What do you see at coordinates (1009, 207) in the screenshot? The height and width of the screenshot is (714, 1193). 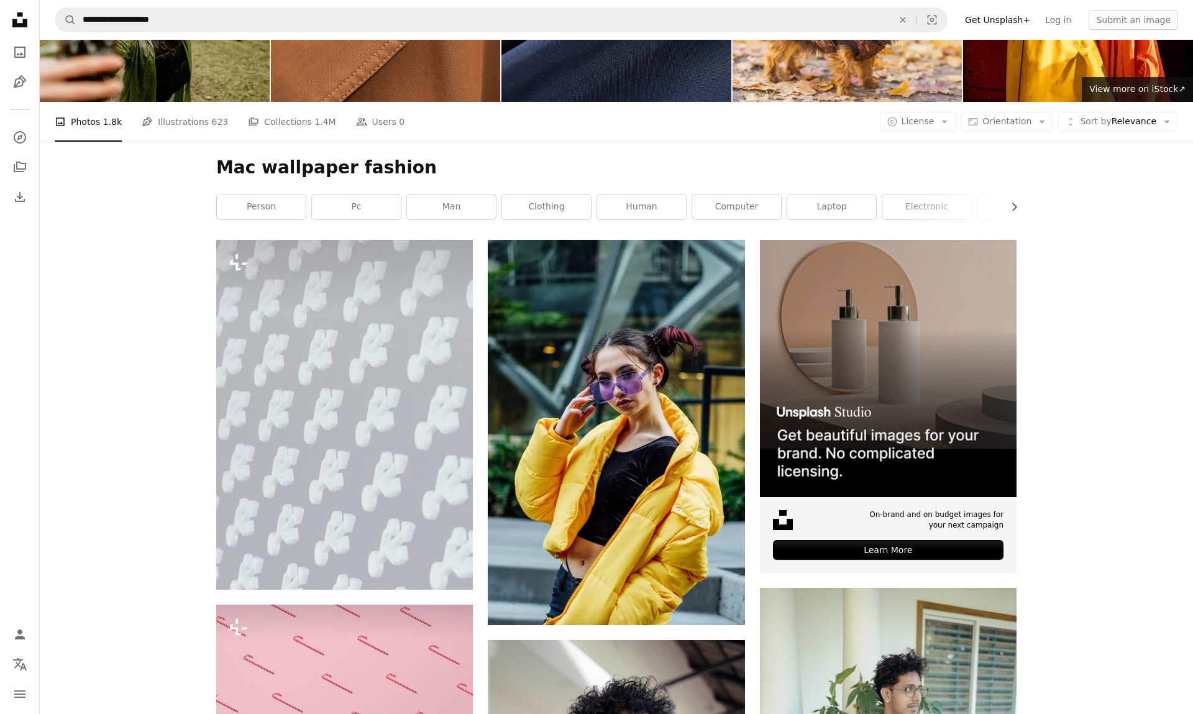 I see `button: scroll list to the right` at bounding box center [1009, 207].